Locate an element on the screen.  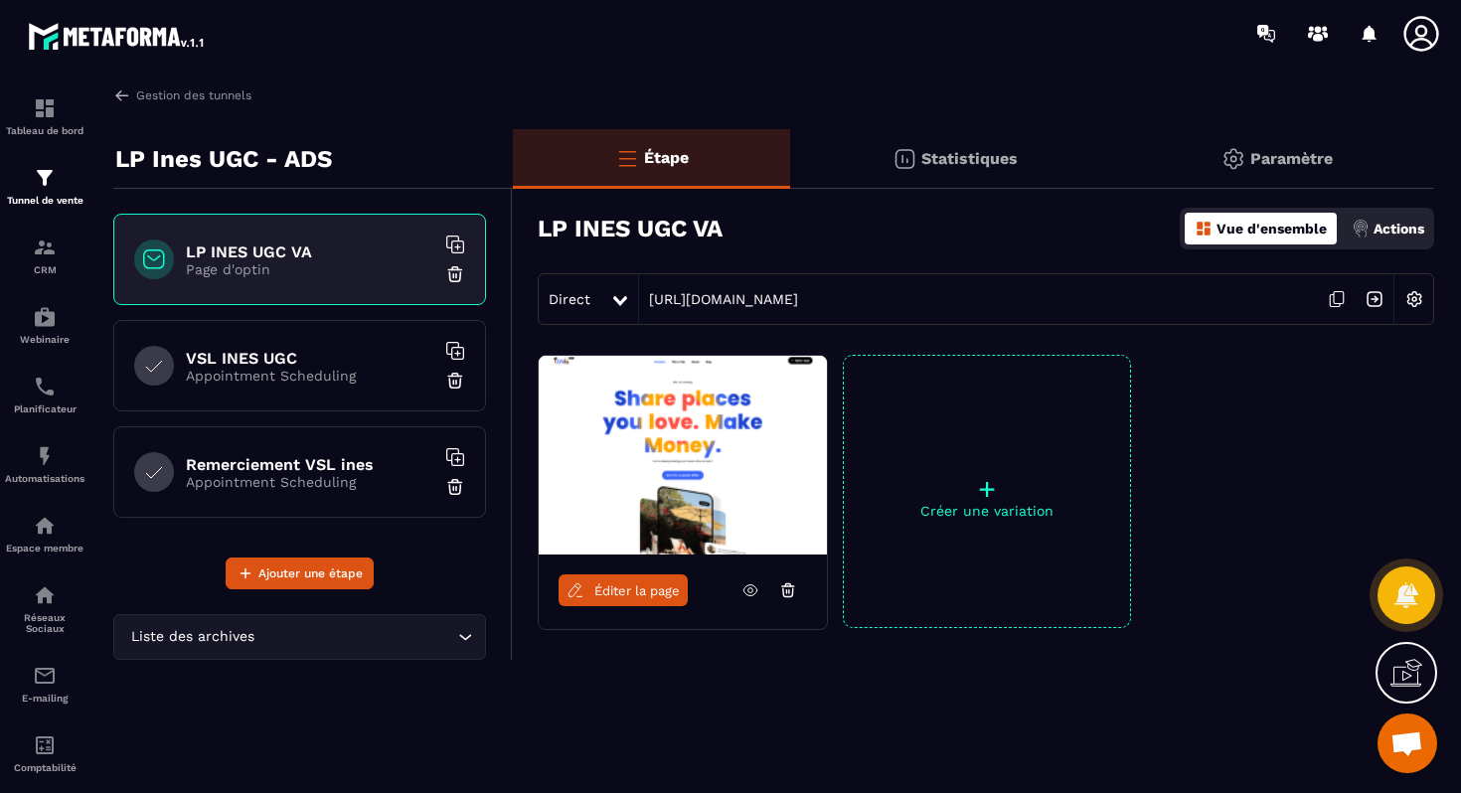
img: setting-w.858f3a88.svg is located at coordinates (1415, 299).